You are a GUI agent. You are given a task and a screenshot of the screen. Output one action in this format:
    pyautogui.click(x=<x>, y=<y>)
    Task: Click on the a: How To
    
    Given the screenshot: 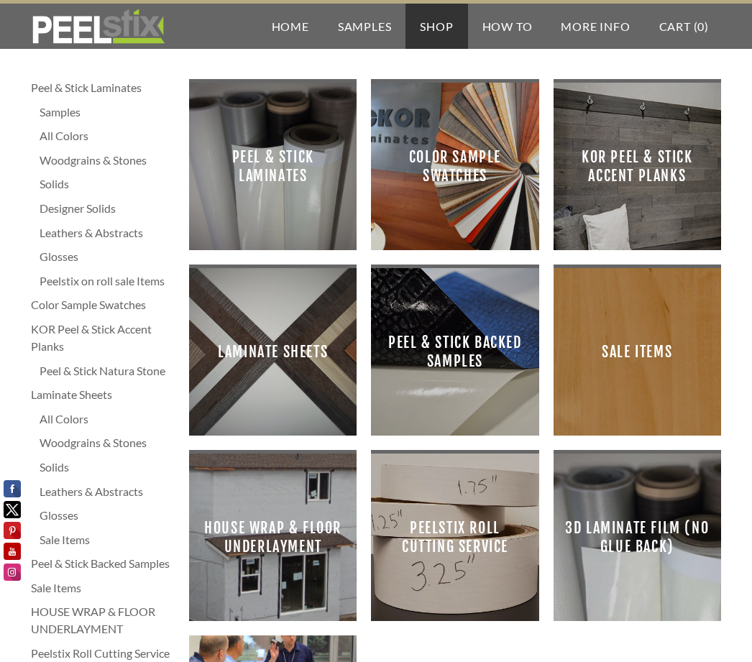 What is the action you would take?
    pyautogui.click(x=508, y=26)
    